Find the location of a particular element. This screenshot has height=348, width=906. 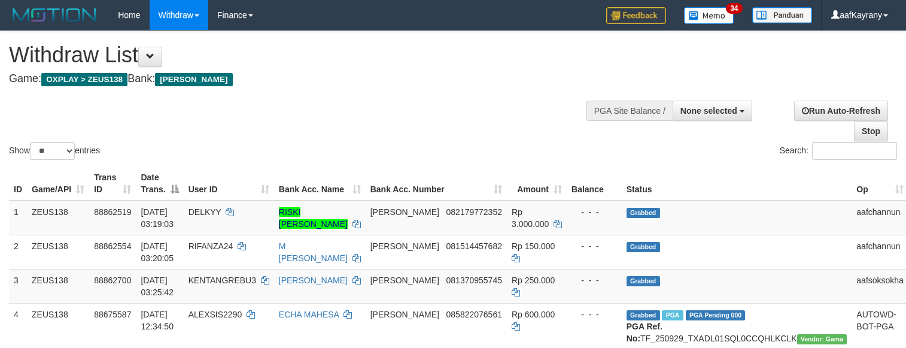

th: Bank Acc. Name: activate to sort column ascending is located at coordinates (320, 183).